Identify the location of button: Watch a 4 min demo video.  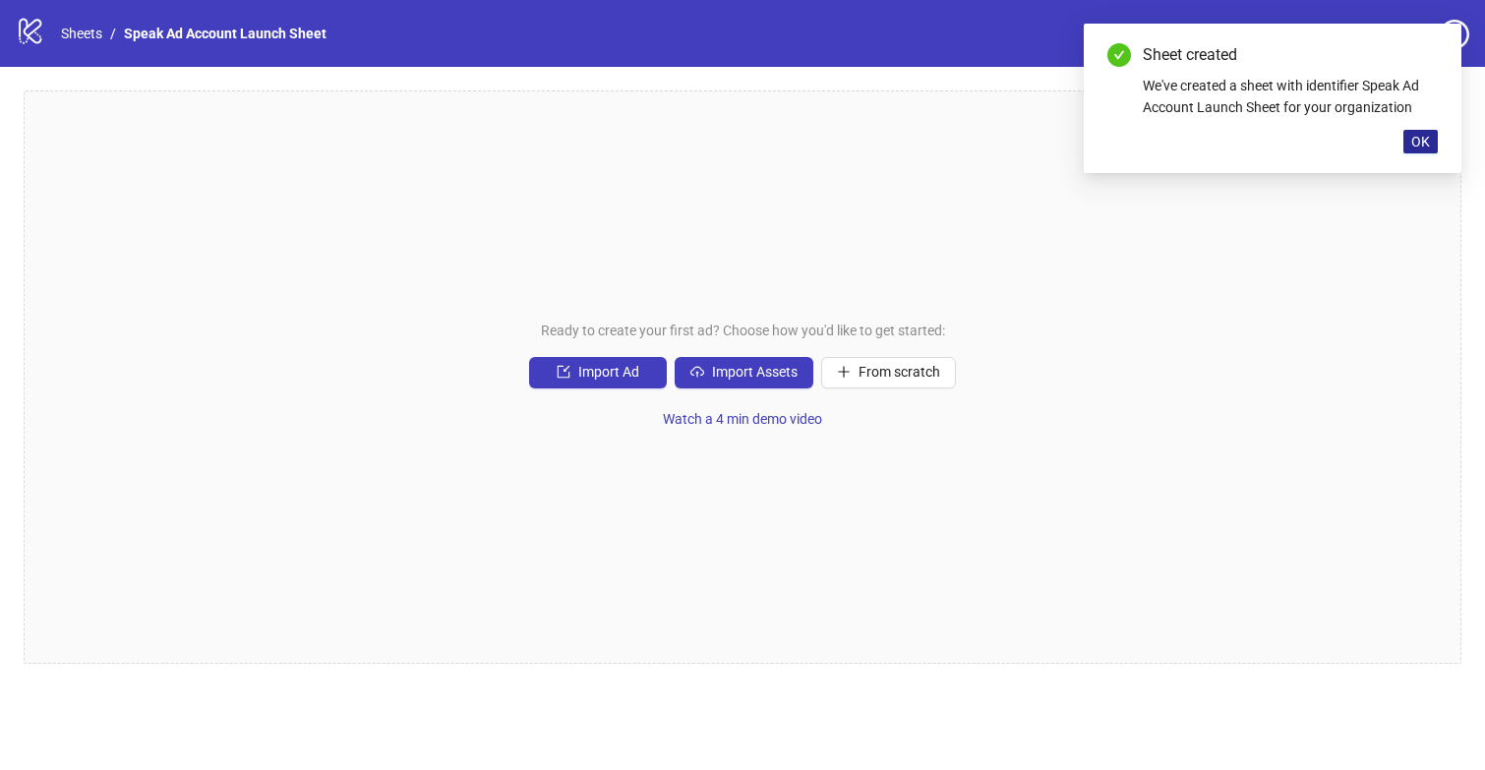
(742, 420).